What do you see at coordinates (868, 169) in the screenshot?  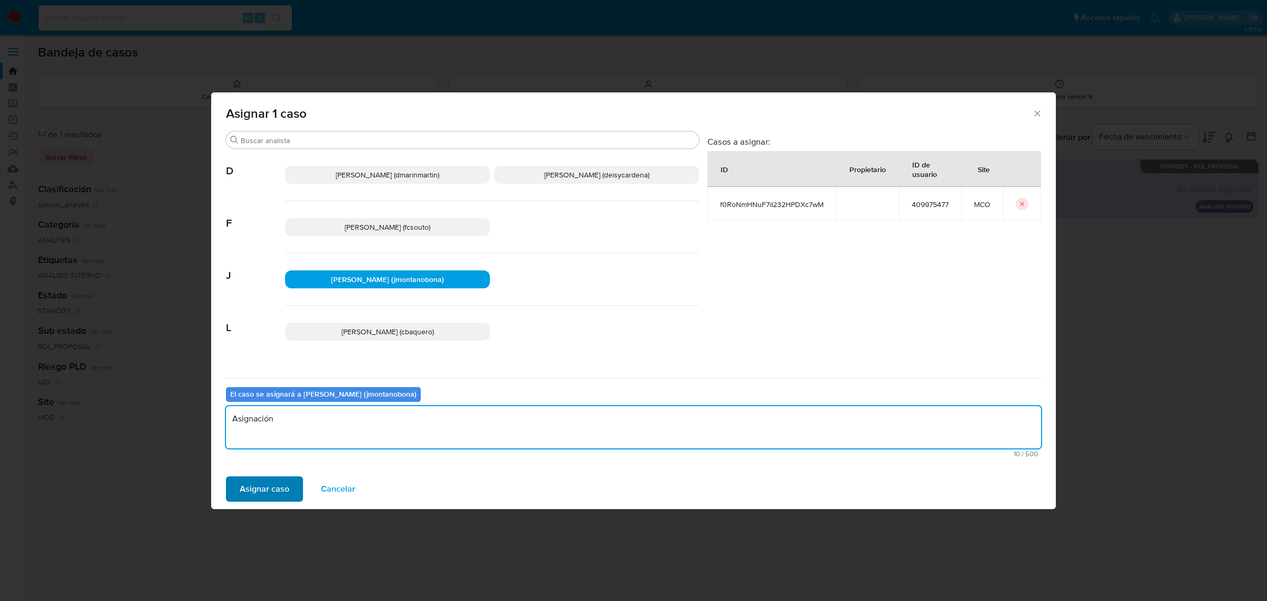 I see `div: Propietario` at bounding box center [868, 169].